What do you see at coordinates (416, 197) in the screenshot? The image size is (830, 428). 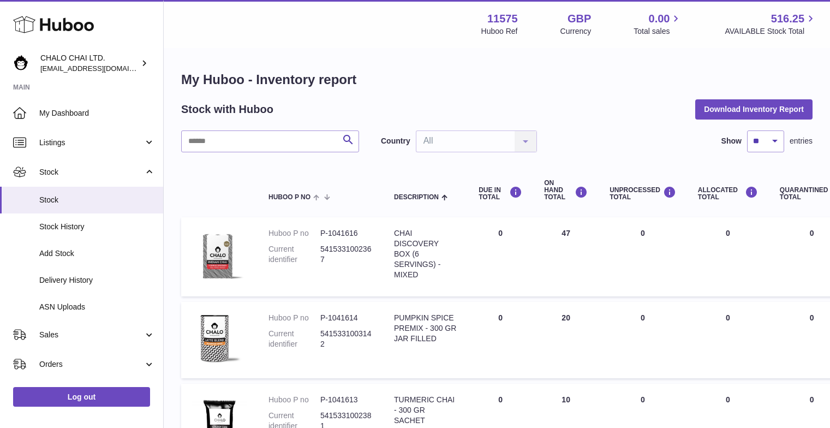 I see `span: Description` at bounding box center [416, 197].